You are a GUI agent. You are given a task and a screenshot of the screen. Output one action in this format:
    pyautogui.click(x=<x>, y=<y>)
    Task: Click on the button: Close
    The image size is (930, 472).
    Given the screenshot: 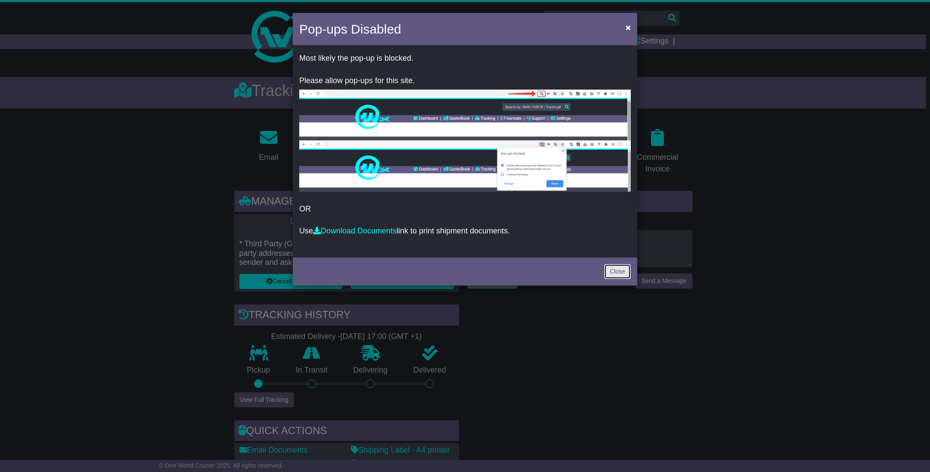 What is the action you would take?
    pyautogui.click(x=628, y=27)
    